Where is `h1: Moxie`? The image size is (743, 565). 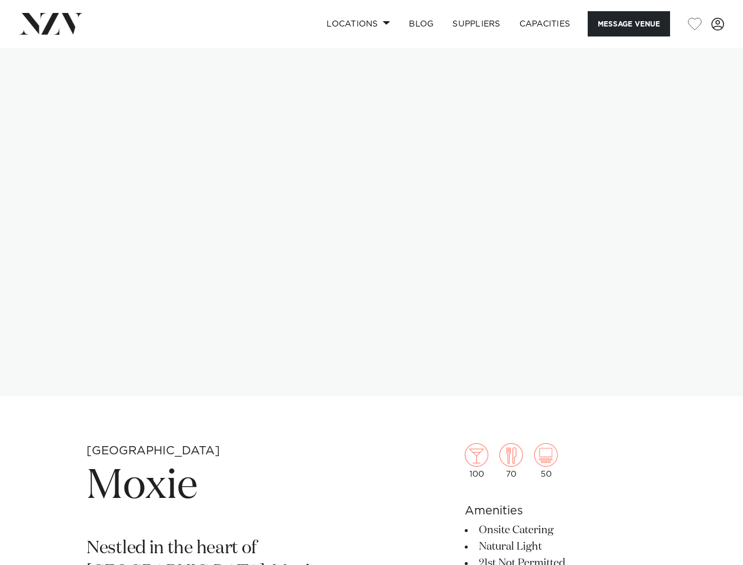
h1: Moxie is located at coordinates (234, 487).